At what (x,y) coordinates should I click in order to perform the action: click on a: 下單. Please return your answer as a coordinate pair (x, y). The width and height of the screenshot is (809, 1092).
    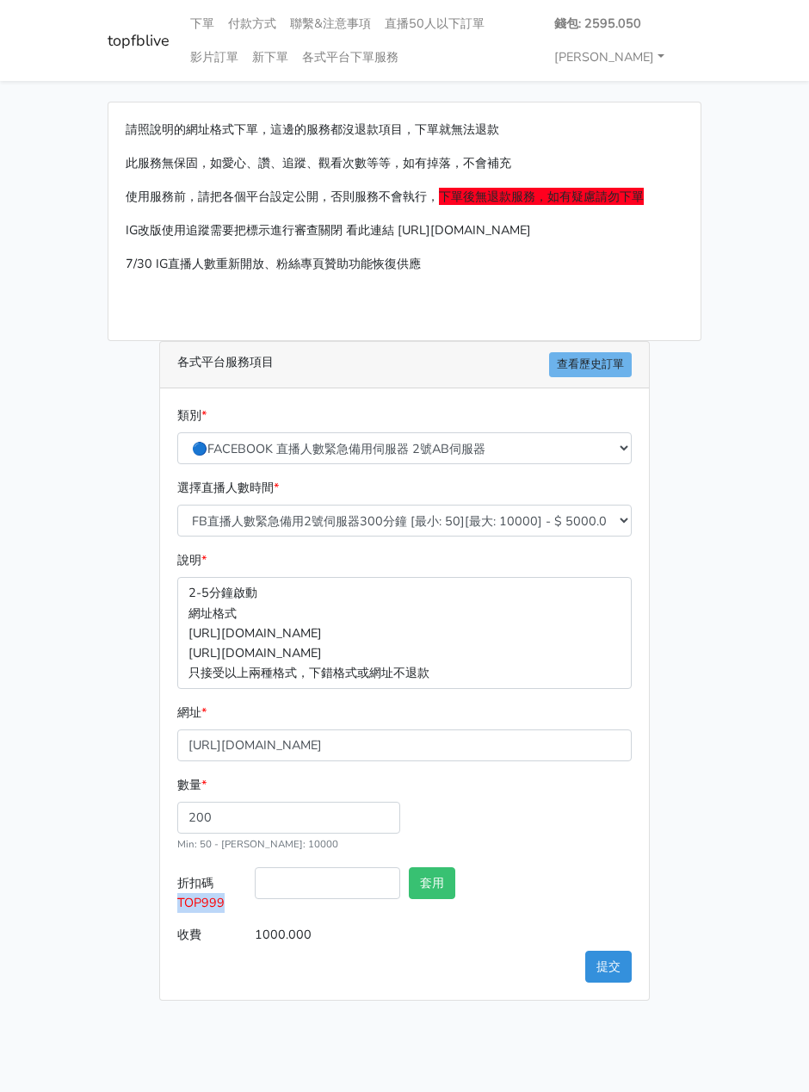
    Looking at the image, I should click on (202, 23).